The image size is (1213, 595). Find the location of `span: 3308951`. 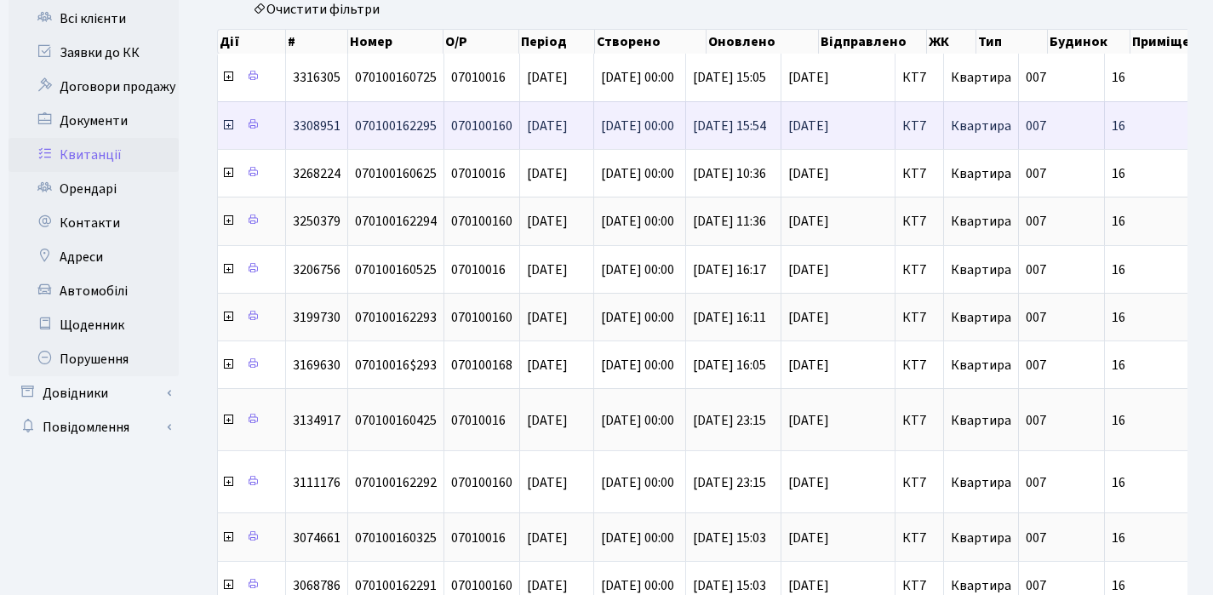

span: 3308951 is located at coordinates (317, 126).